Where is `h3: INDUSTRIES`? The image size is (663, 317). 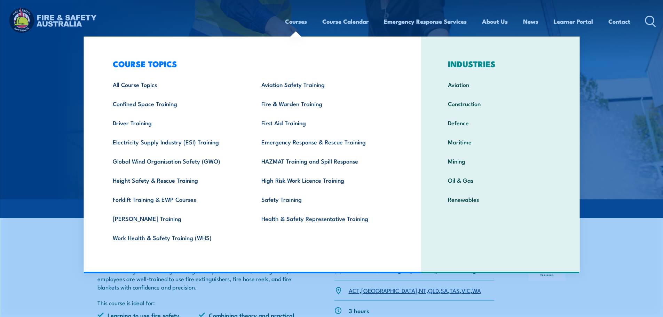 h3: INDUSTRIES is located at coordinates (500, 64).